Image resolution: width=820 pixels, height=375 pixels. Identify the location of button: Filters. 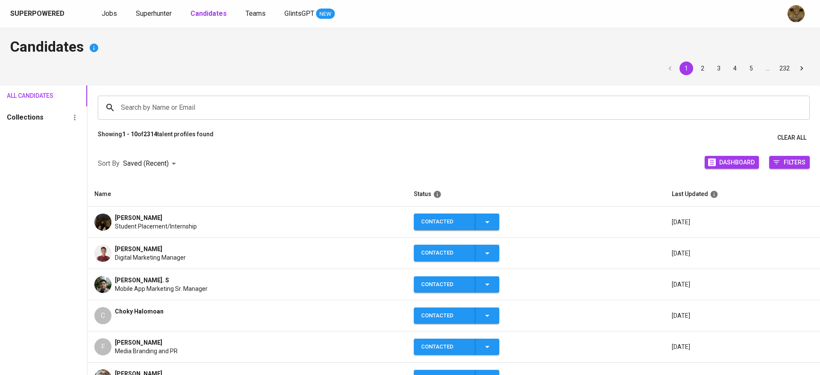
(789, 162).